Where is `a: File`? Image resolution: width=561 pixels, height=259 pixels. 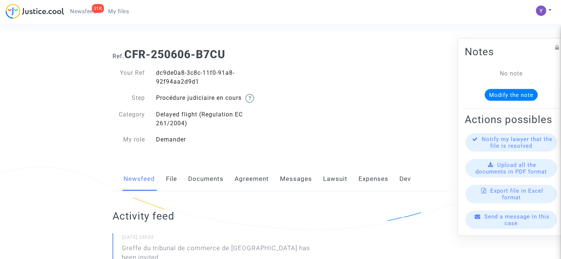
a: File is located at coordinates (172, 179).